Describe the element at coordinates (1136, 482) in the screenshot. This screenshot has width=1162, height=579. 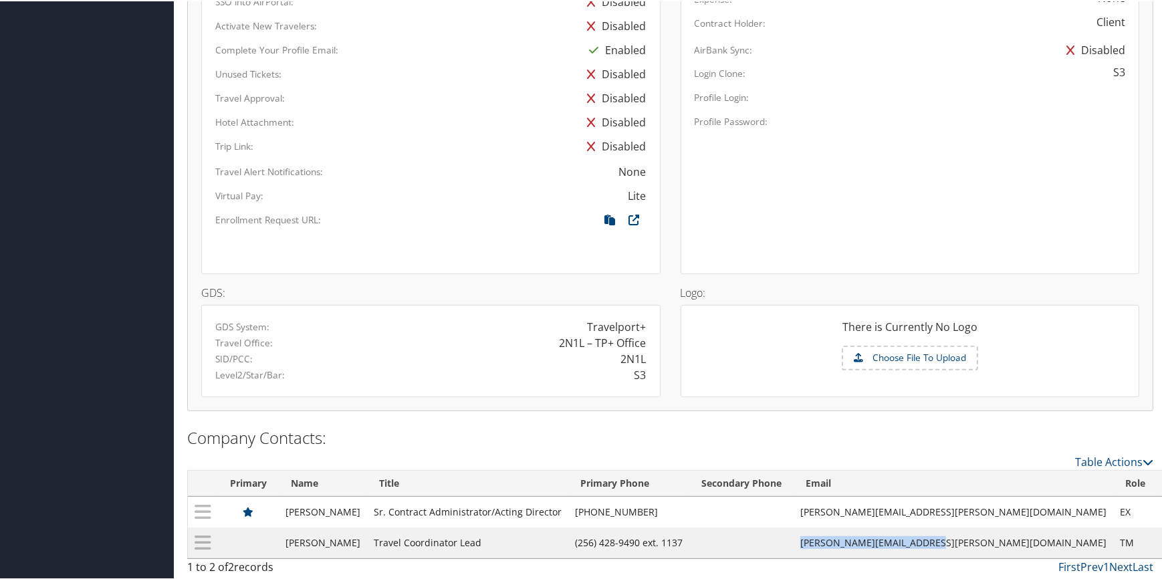
I see `th: Role` at that location.